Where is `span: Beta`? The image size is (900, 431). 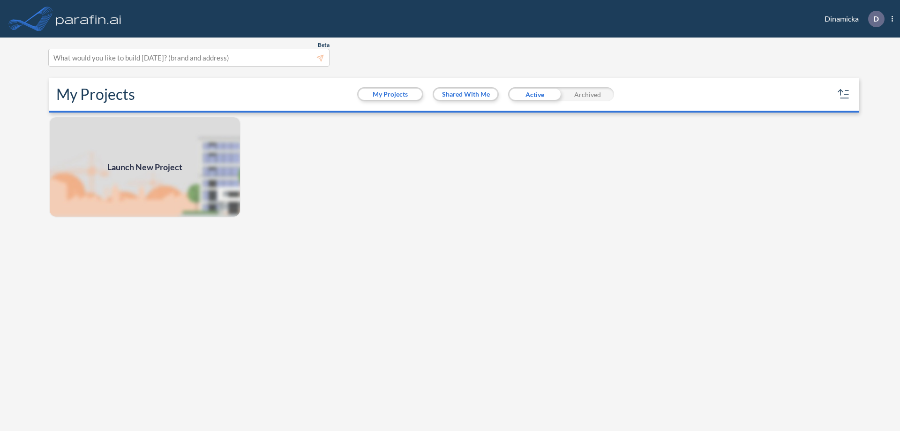
span: Beta is located at coordinates (323, 45).